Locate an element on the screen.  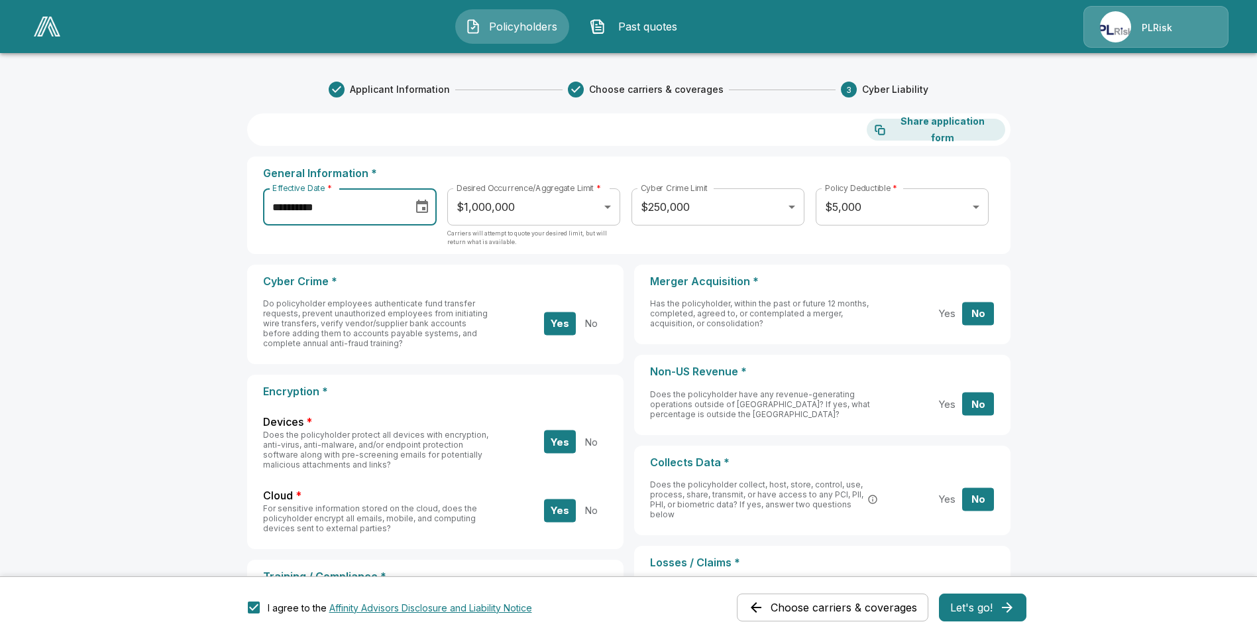
span: Does the policyholder protect all devices with encryption, anti-virus, anti-malware, and/or endpo... is located at coordinates (376, 449).